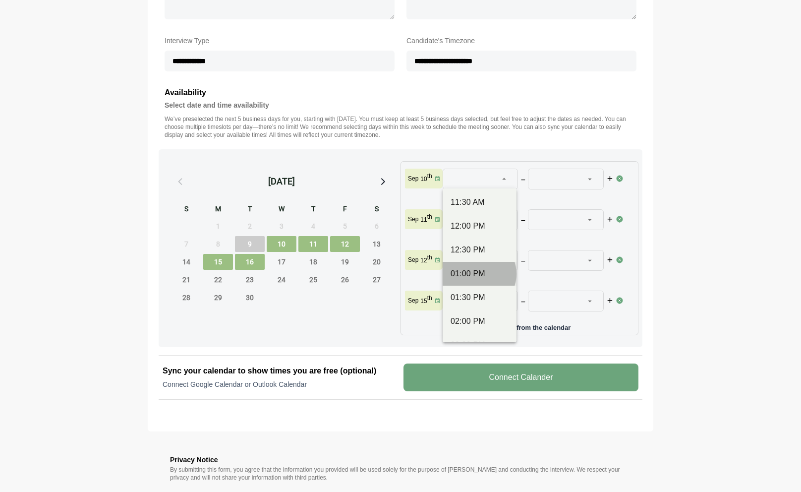 The width and height of the screenshot is (801, 492). Describe the element at coordinates (282, 210) in the screenshot. I see `div: W` at that location.